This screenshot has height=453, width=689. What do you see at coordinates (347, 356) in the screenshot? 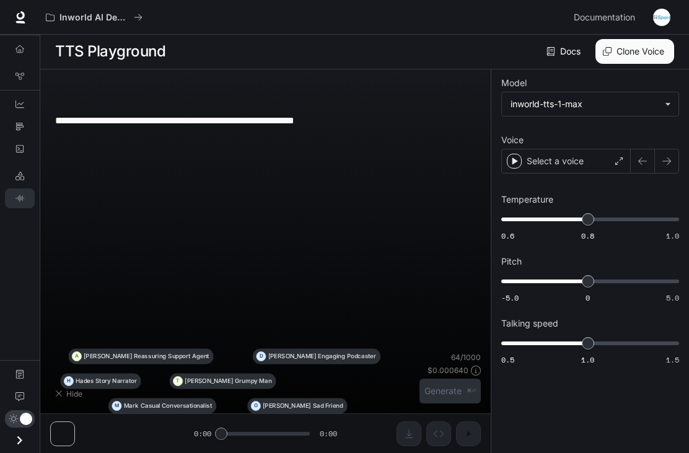
I see `p: Engaging Podcaster` at bounding box center [347, 356].